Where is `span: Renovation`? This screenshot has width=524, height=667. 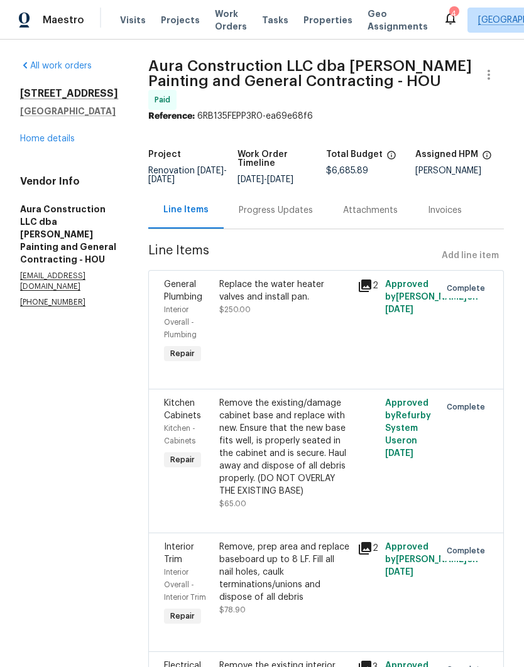 span: Renovation is located at coordinates (187, 175).